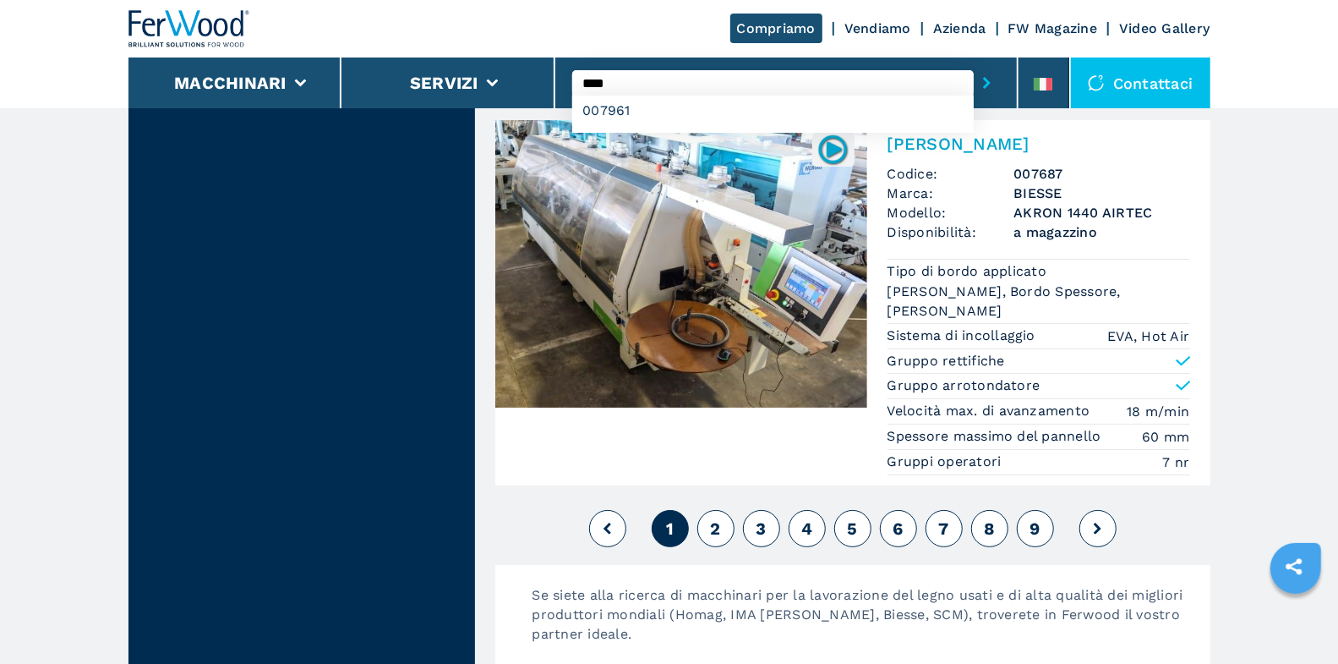 The height and width of the screenshot is (664, 1338). I want to click on span: 4, so click(807, 528).